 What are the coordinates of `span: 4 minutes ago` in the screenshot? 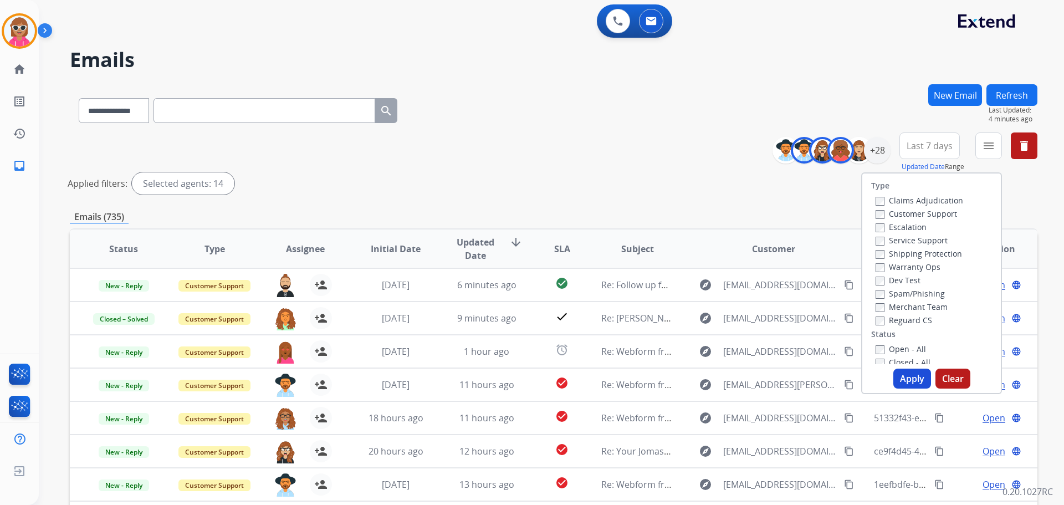 It's located at (1013, 119).